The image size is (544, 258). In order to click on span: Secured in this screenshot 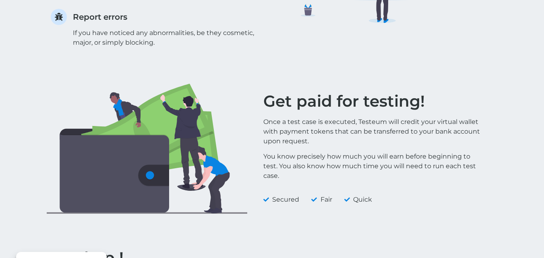, I will do `click(284, 200)`.